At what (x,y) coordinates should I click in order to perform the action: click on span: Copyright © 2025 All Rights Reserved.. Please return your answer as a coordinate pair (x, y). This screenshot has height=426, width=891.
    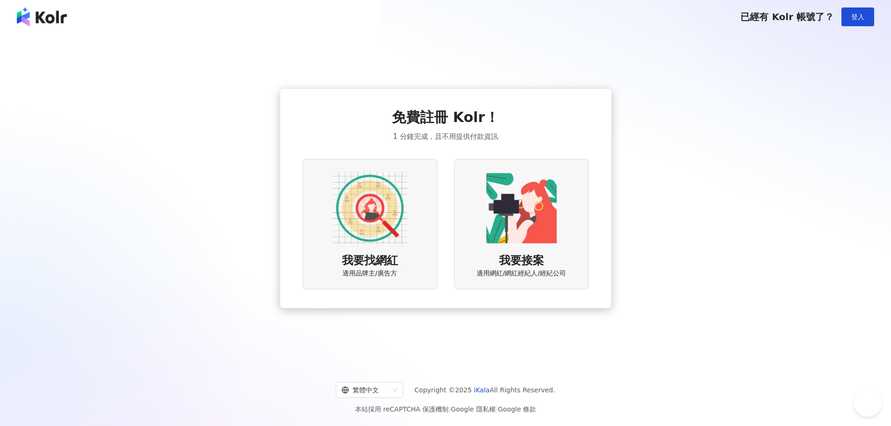
    Looking at the image, I should click on (484, 390).